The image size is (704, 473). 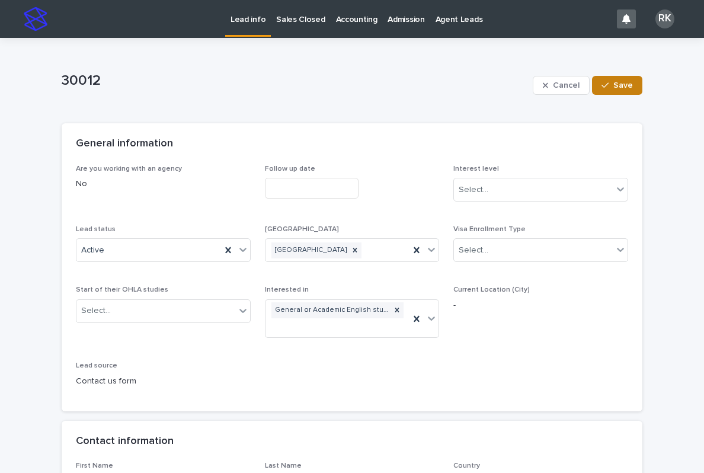 I want to click on span: Cancel, so click(x=566, y=85).